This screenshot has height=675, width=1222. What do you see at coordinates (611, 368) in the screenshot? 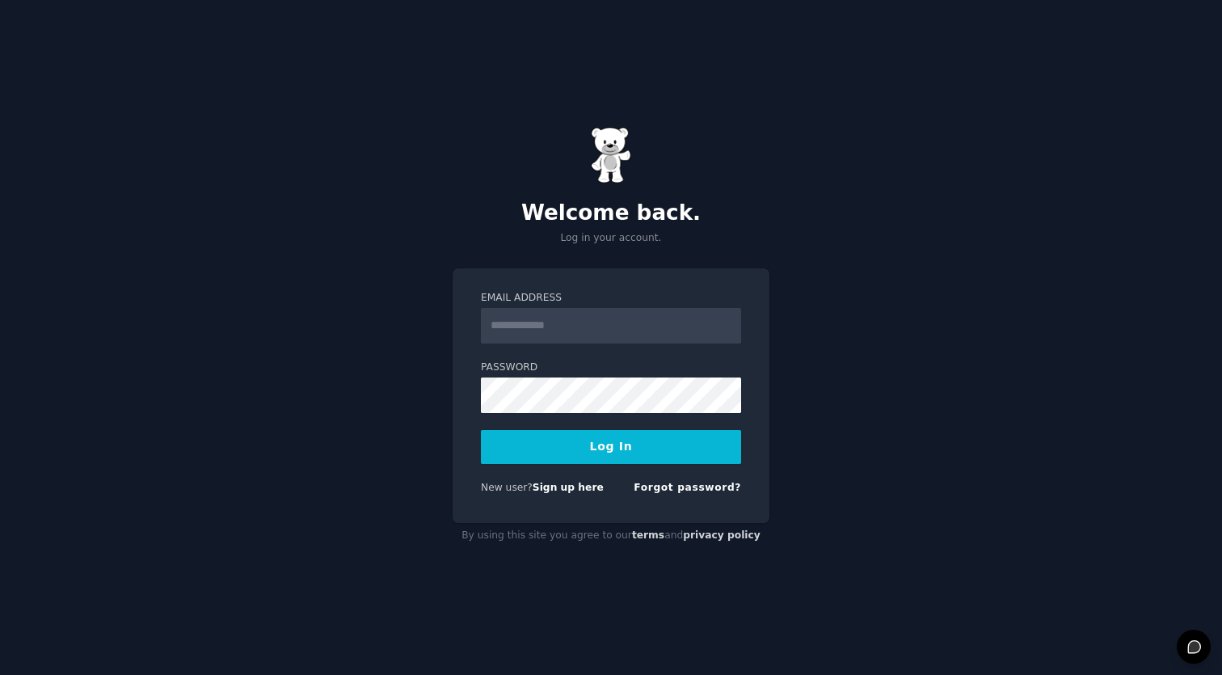
I see `label: Password` at bounding box center [611, 368].